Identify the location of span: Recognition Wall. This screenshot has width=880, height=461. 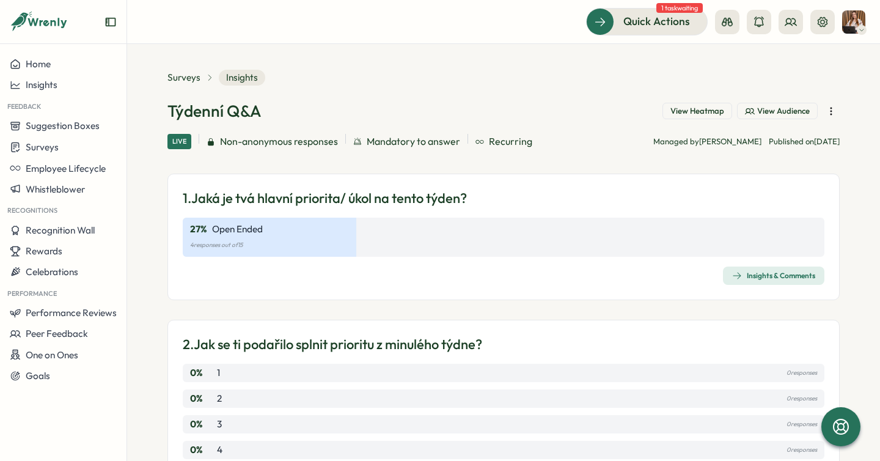
(60, 230).